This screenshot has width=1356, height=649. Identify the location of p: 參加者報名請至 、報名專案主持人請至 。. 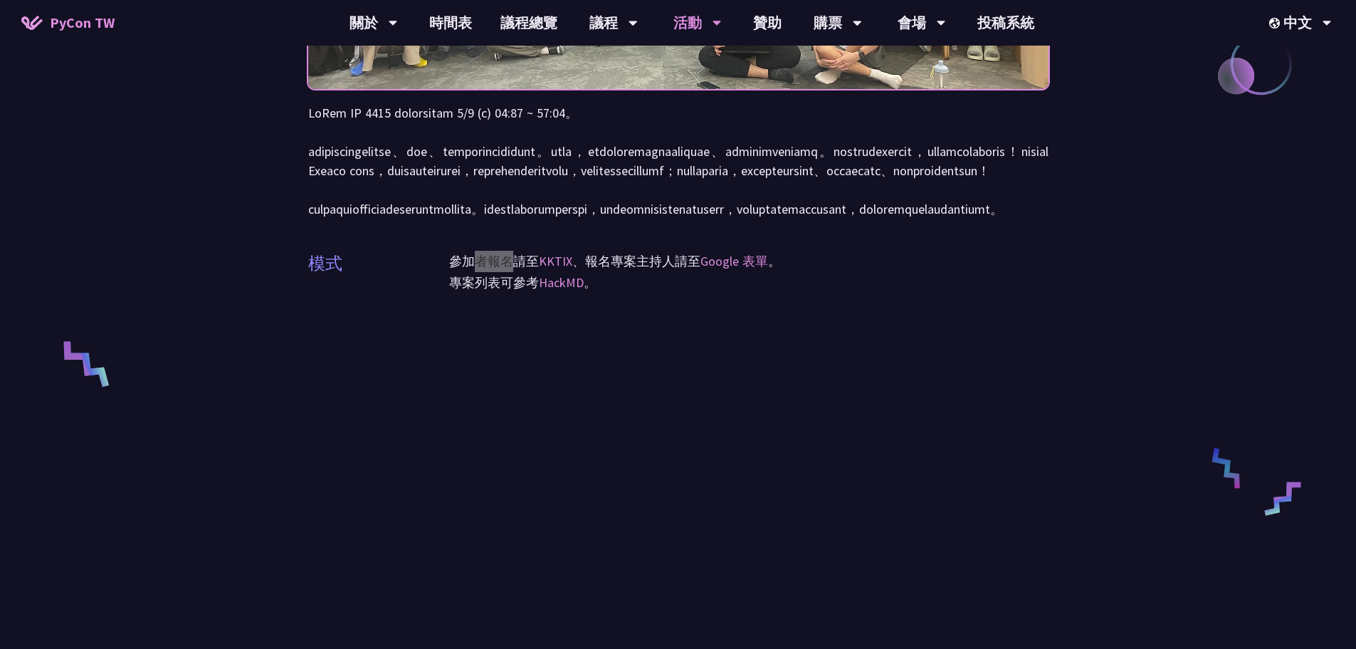
(749, 261).